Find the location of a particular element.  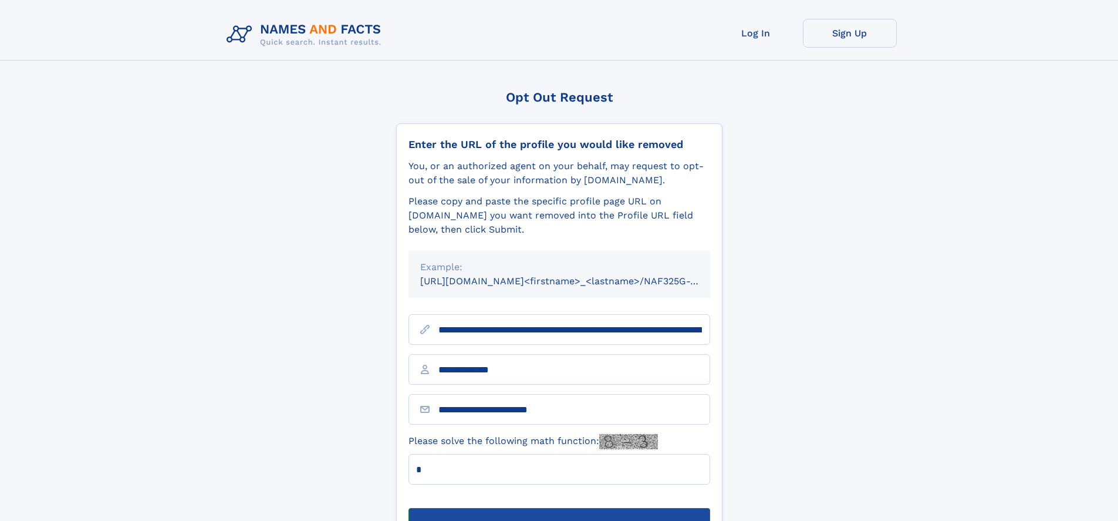

div: Example: is located at coordinates (559, 267).